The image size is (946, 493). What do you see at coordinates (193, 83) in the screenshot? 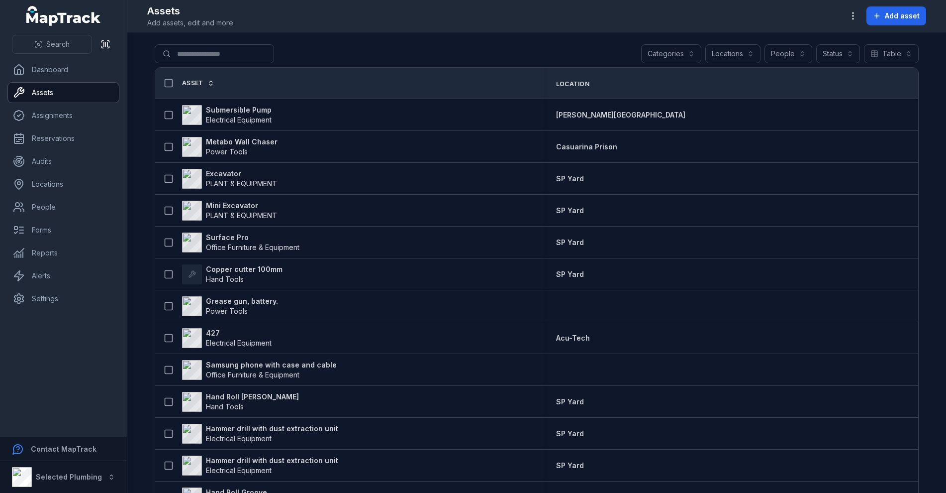
I see `span: Asset` at bounding box center [193, 83].